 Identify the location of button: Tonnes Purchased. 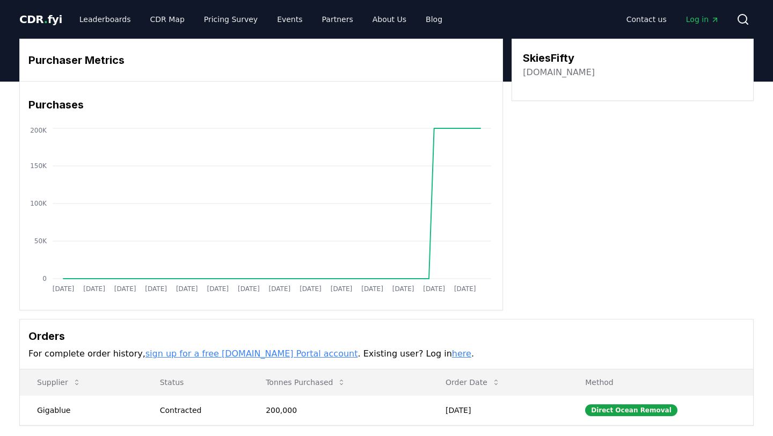
(305, 382).